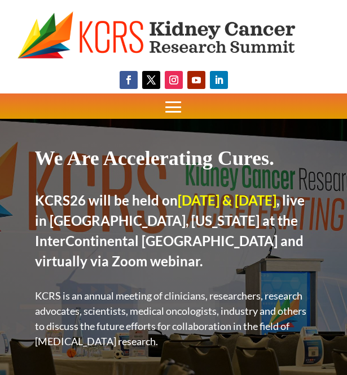 The height and width of the screenshot is (375, 347). What do you see at coordinates (219, 80) in the screenshot?
I see `a: Follow on LinkedIn` at bounding box center [219, 80].